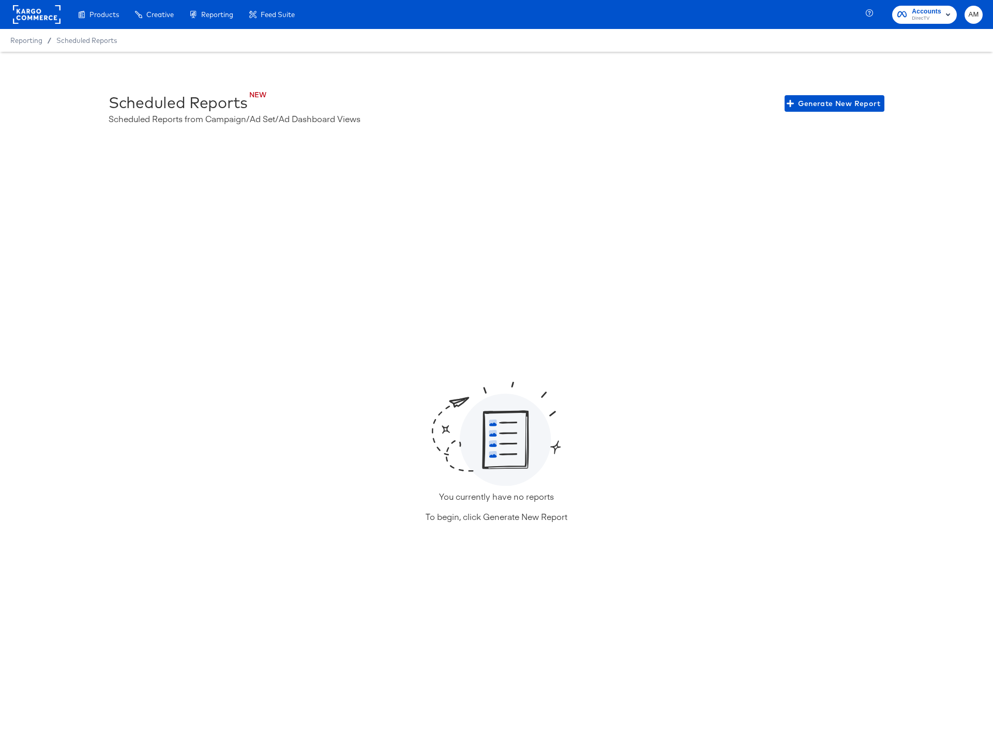 This screenshot has height=730, width=993. What do you see at coordinates (234, 118) in the screenshot?
I see `div: Scheduled Reports from Campaign/Ad Set/Ad Dashboard Views` at bounding box center [234, 118].